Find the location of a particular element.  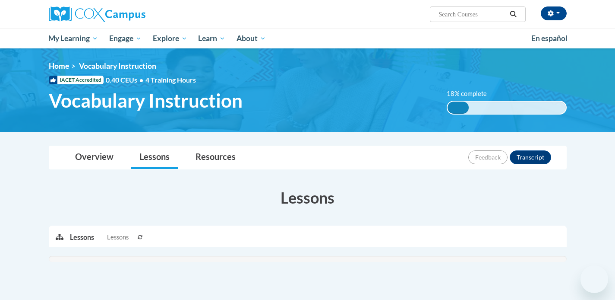

a: Cox Campus is located at coordinates (131, 14).